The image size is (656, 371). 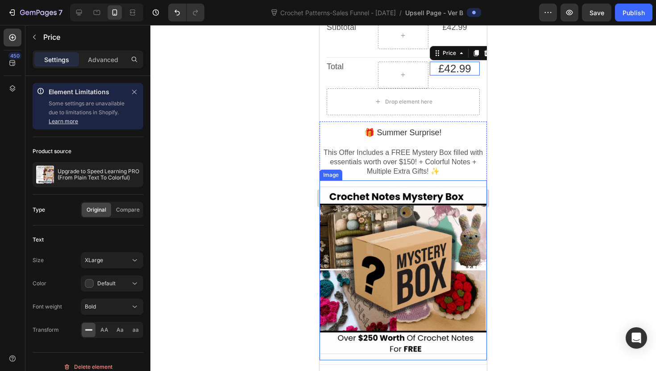 What do you see at coordinates (634, 12) in the screenshot?
I see `button: Publish` at bounding box center [634, 12].